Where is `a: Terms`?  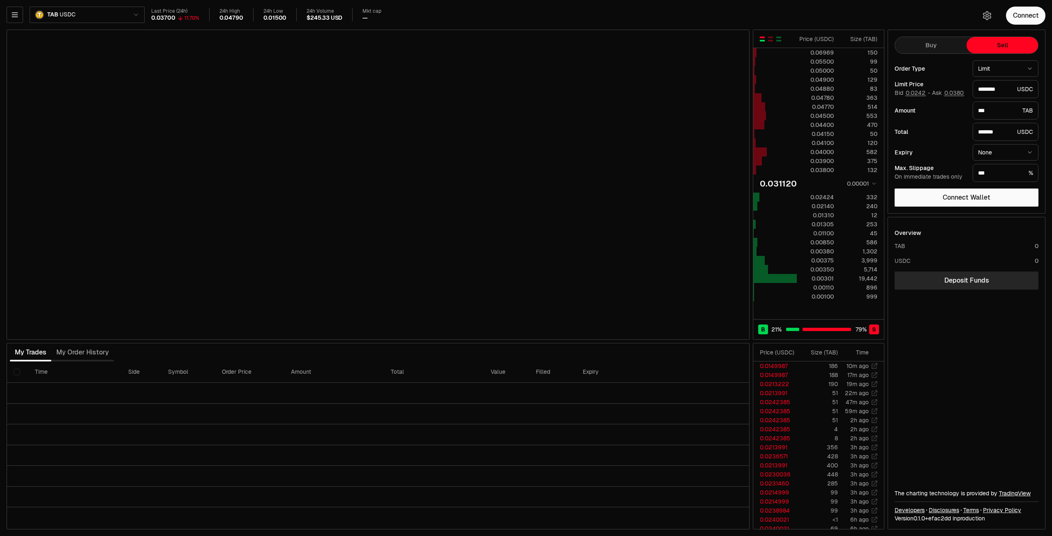
a: Terms is located at coordinates (971, 510).